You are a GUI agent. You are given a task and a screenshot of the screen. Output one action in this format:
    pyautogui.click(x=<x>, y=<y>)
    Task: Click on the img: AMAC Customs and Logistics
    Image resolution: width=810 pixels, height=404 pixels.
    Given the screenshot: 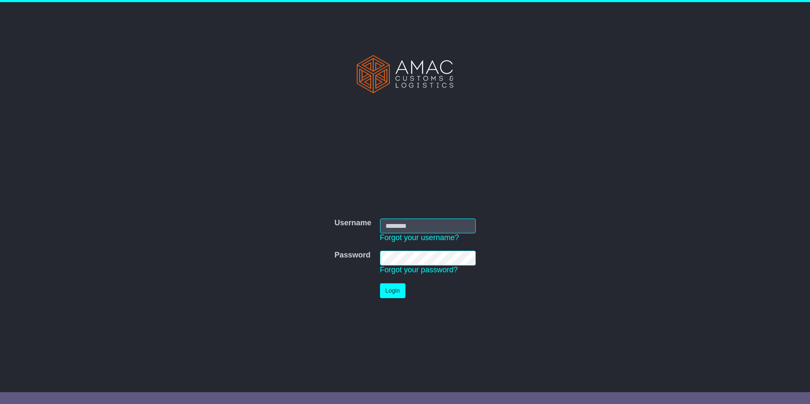 What is the action you would take?
    pyautogui.click(x=405, y=74)
    